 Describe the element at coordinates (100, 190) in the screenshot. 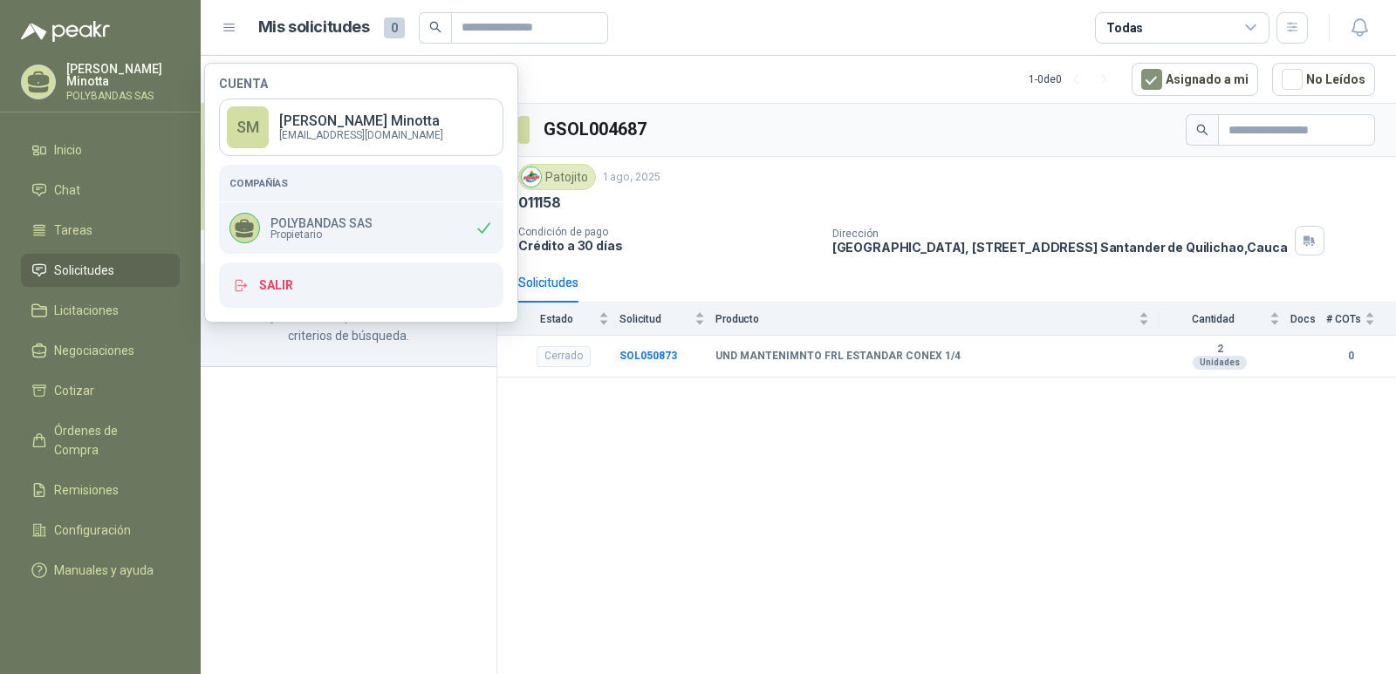

I see `a: Chat` at that location.